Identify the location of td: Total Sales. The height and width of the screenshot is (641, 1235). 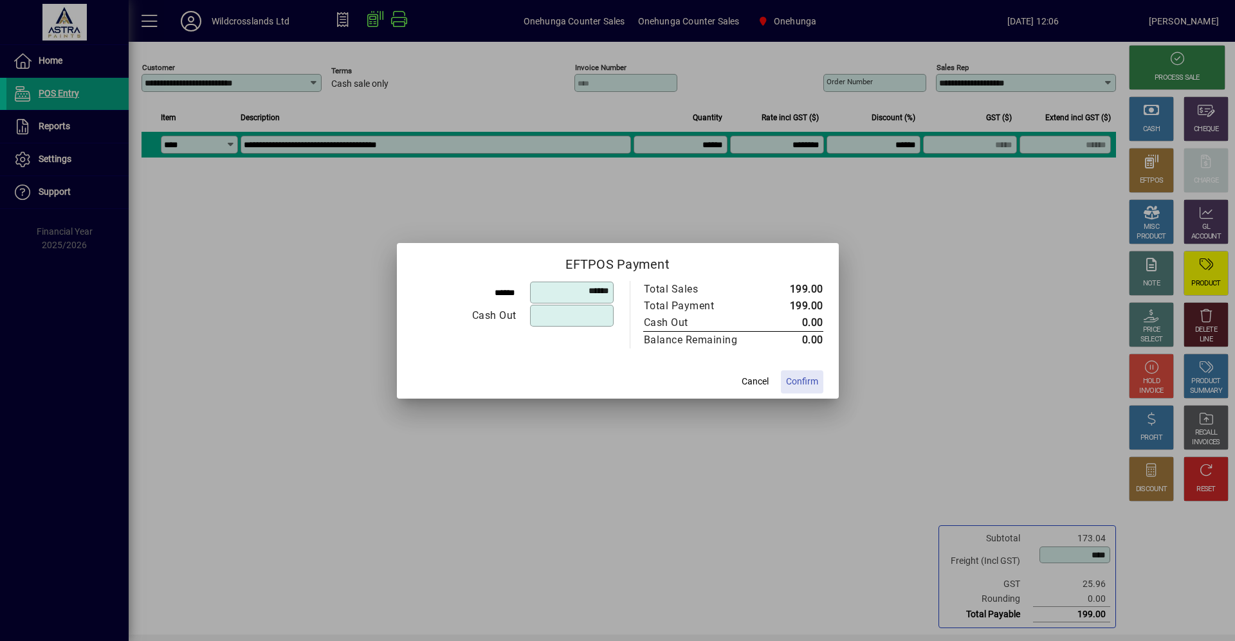
(704, 289).